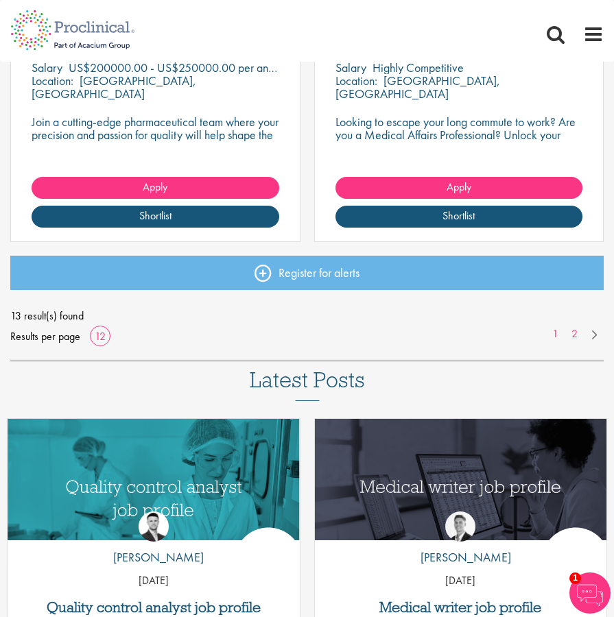  I want to click on span: Results per page, so click(45, 337).